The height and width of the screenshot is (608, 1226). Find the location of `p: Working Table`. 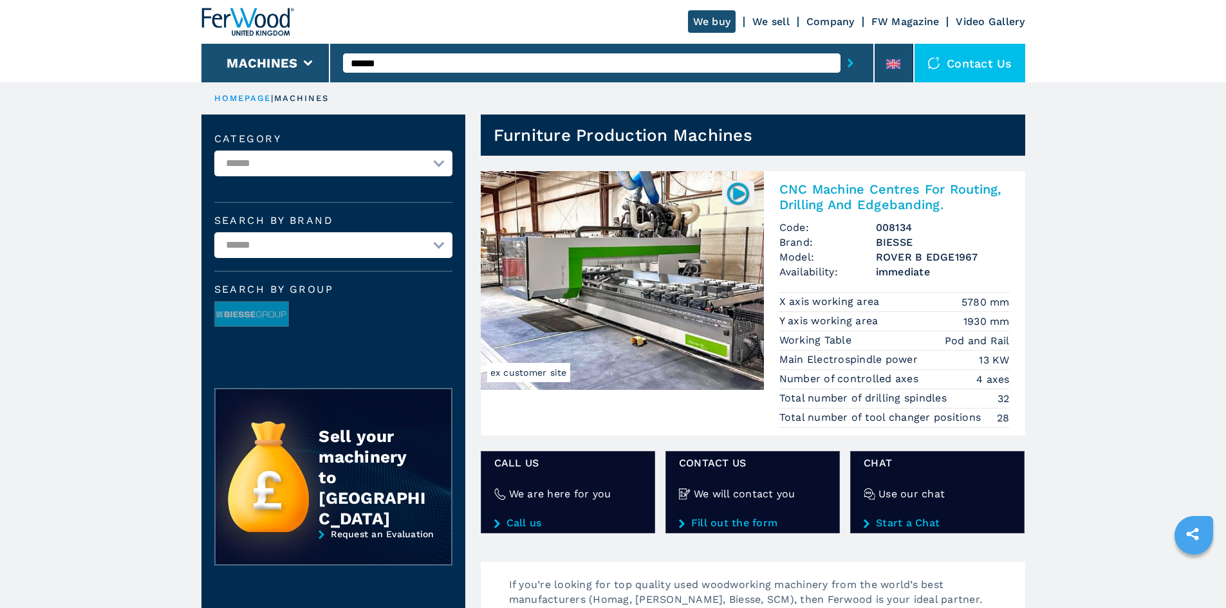

p: Working Table is located at coordinates (817, 341).